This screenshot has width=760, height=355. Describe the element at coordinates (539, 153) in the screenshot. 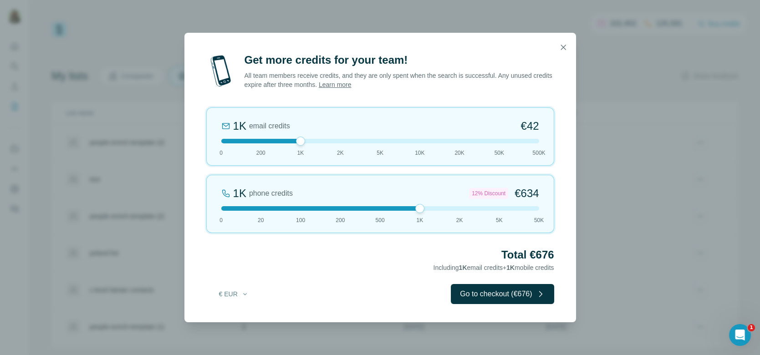

I see `span: 500K` at that location.